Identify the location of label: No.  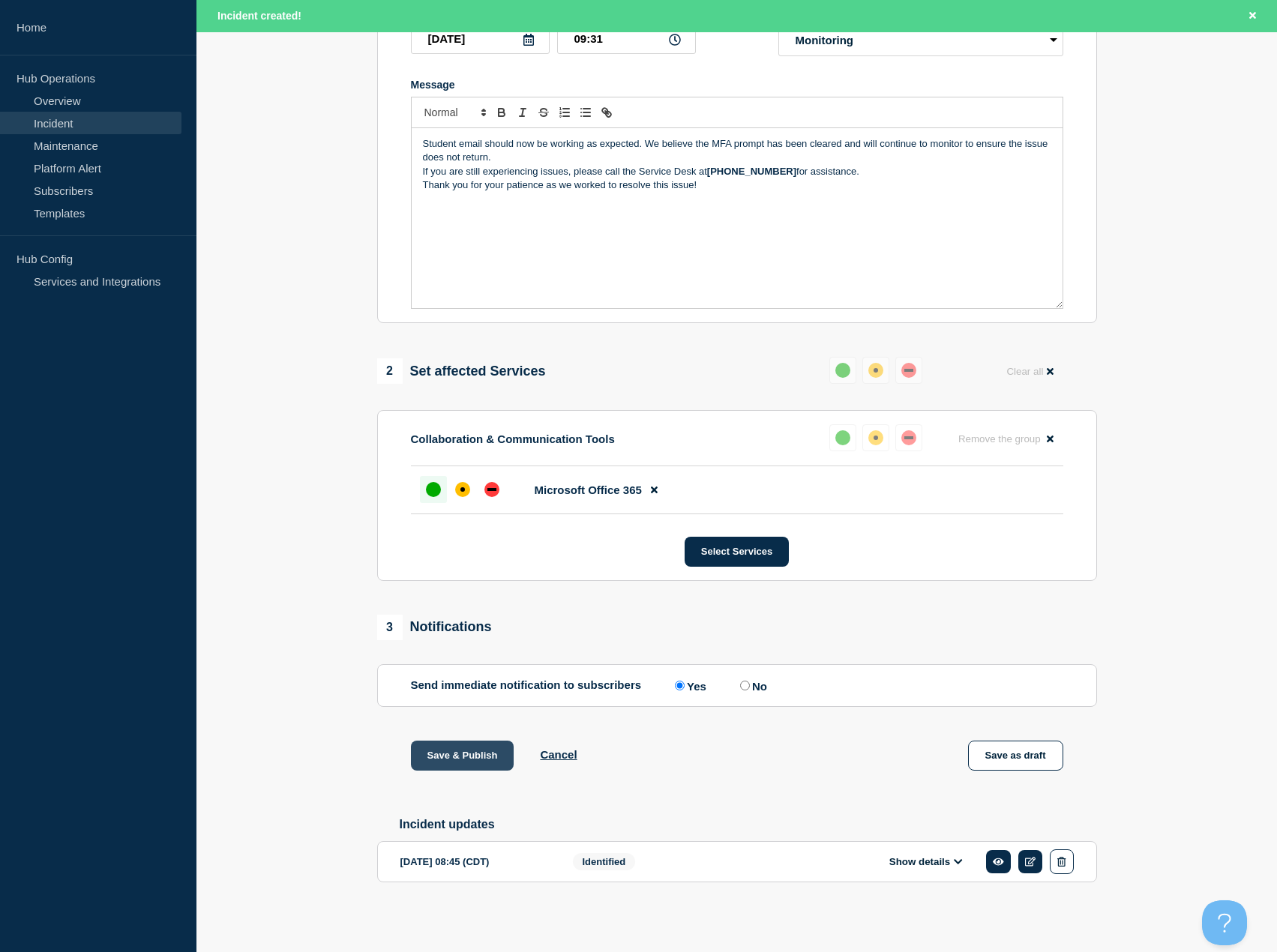
(751, 685).